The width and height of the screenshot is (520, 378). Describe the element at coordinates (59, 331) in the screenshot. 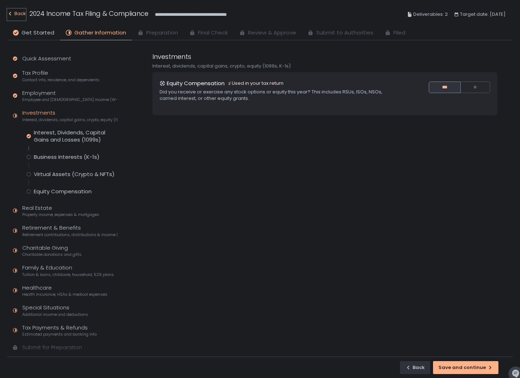

I see `div: Tax Payments & Refunds` at that location.